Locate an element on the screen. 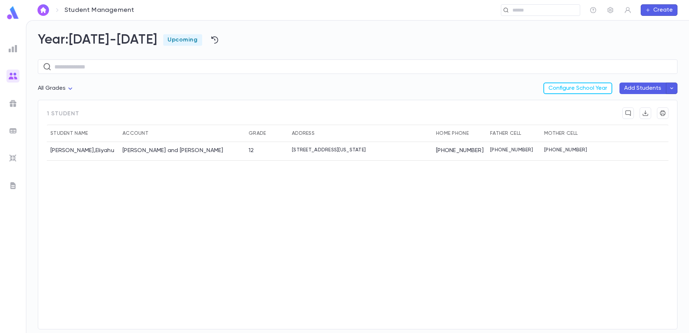 The width and height of the screenshot is (689, 333). img: imports_grey.530a8a0e642e233f2baf0ef88e8c9fcb.svg is located at coordinates (13, 158).